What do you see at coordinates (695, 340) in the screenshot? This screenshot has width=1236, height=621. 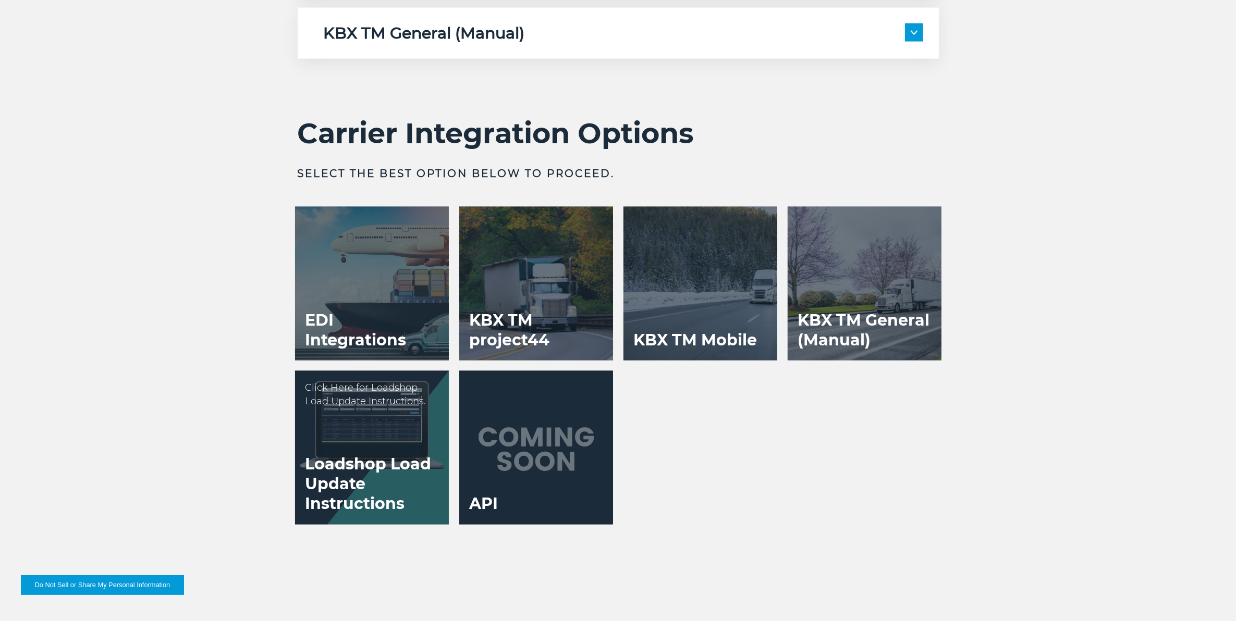 I see `h3: KBX TM Mobile` at bounding box center [695, 340].